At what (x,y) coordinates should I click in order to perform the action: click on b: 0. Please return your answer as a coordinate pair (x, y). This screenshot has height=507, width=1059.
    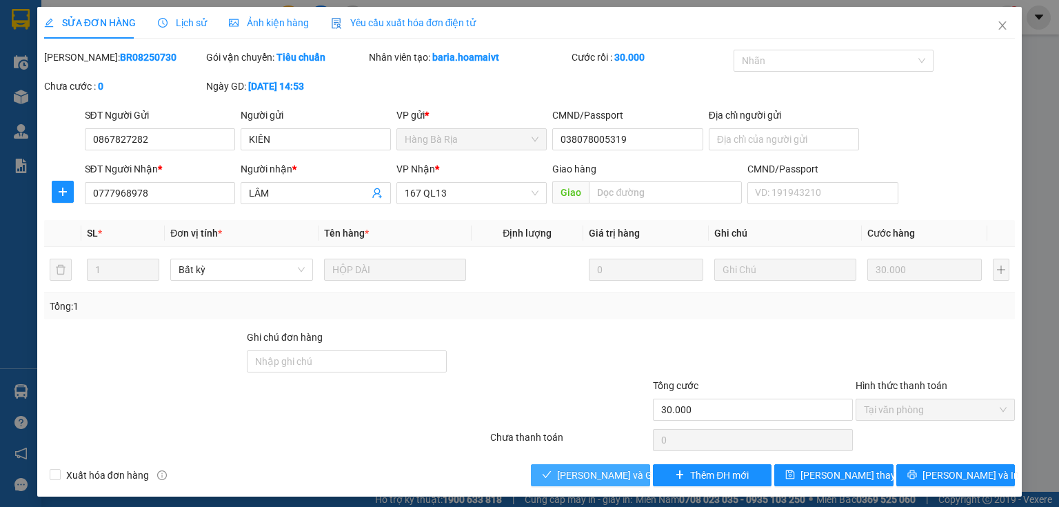
    Looking at the image, I should click on (101, 86).